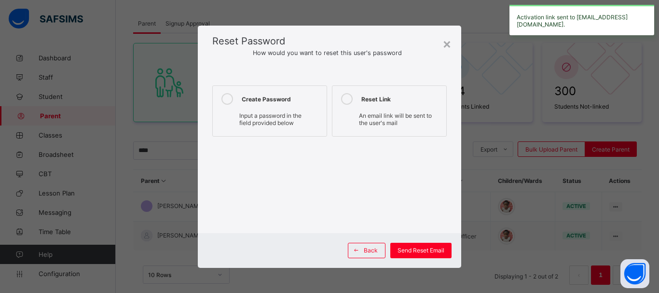  Describe the element at coordinates (329, 53) in the screenshot. I see `span: How would you want to reset this user's password` at that location.